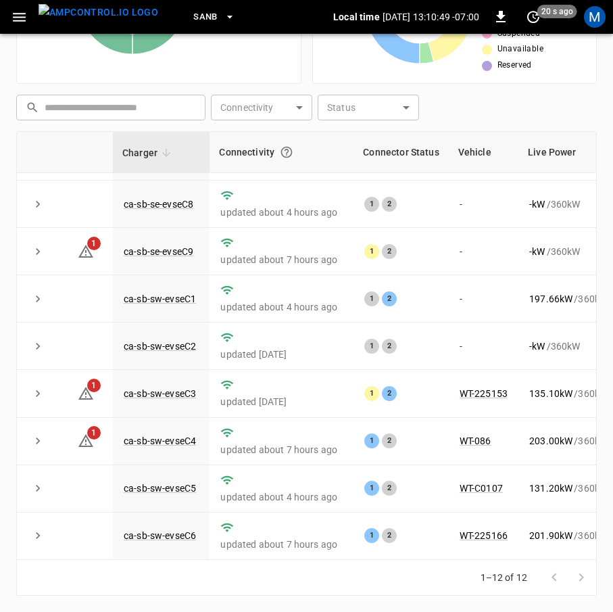  I want to click on a: WT-225166, so click(483, 536).